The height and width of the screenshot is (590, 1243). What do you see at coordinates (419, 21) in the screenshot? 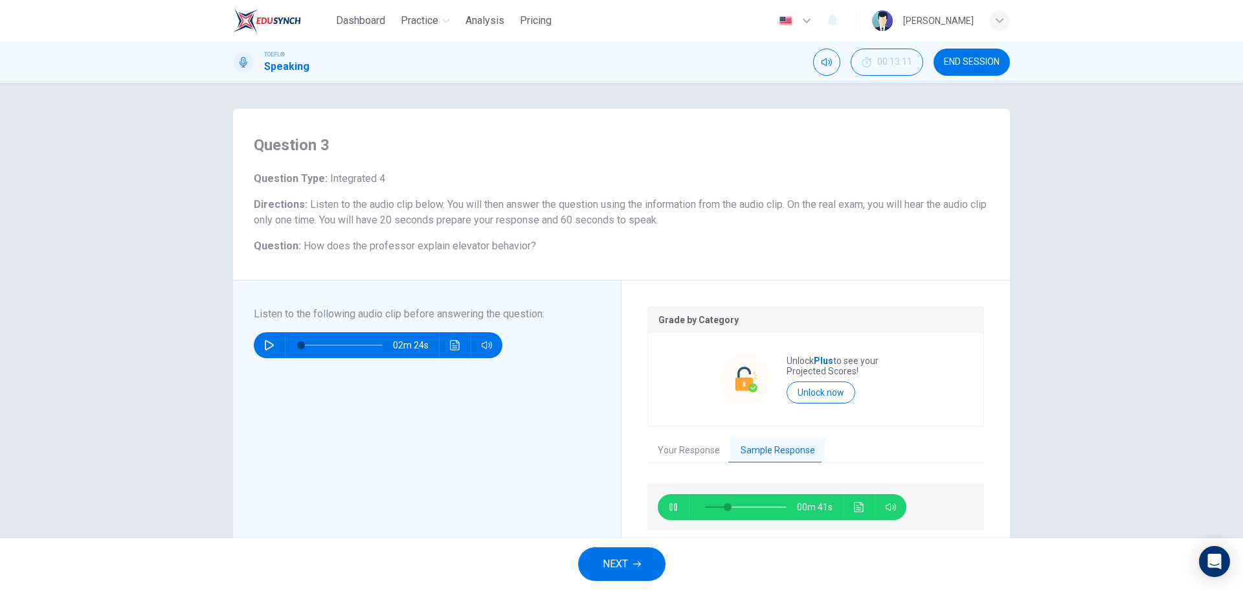
I see `span: Practice` at bounding box center [419, 21].